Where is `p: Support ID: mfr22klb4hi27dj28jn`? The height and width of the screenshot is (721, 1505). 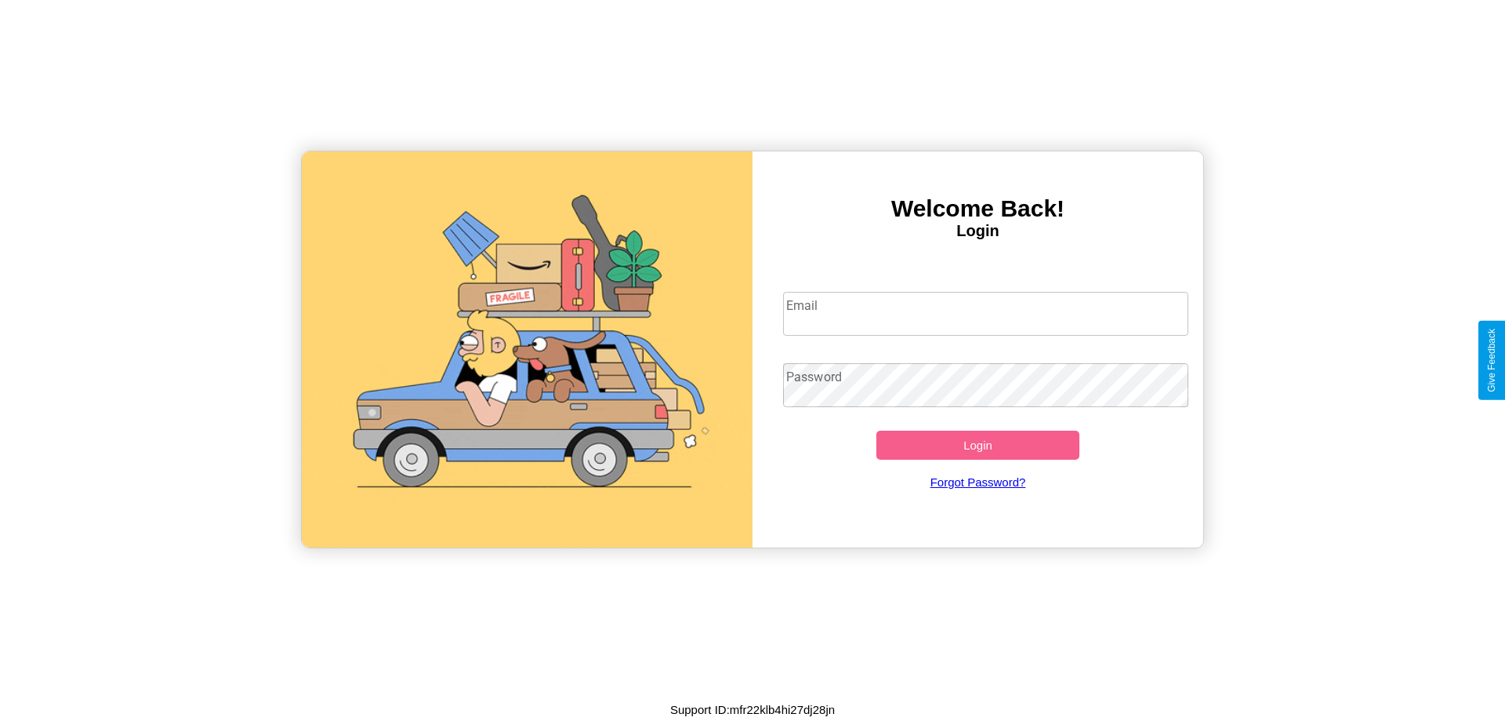 p: Support ID: mfr22klb4hi27dj28jn is located at coordinates (753, 709).